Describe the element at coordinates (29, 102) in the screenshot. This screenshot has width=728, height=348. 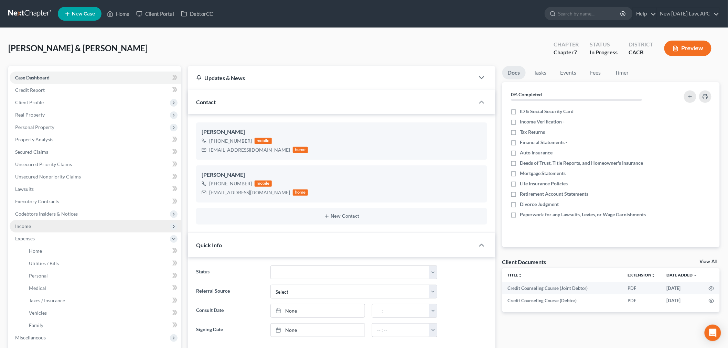
I see `span: Client Profile` at that location.